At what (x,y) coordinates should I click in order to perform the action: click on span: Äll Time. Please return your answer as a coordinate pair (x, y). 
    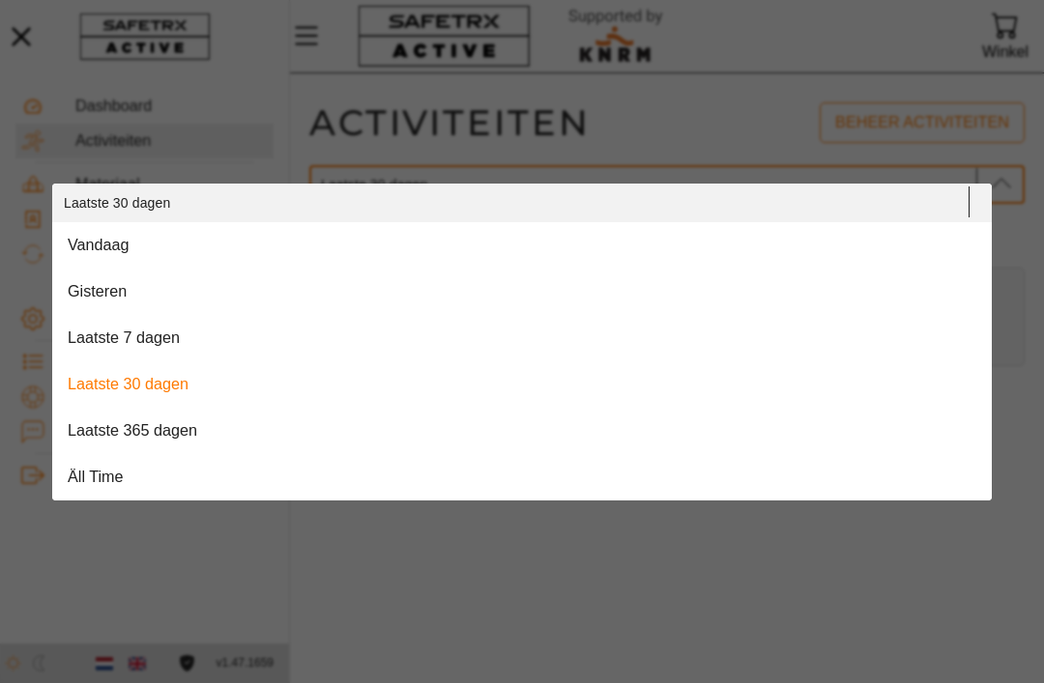
    Looking at the image, I should click on (96, 476).